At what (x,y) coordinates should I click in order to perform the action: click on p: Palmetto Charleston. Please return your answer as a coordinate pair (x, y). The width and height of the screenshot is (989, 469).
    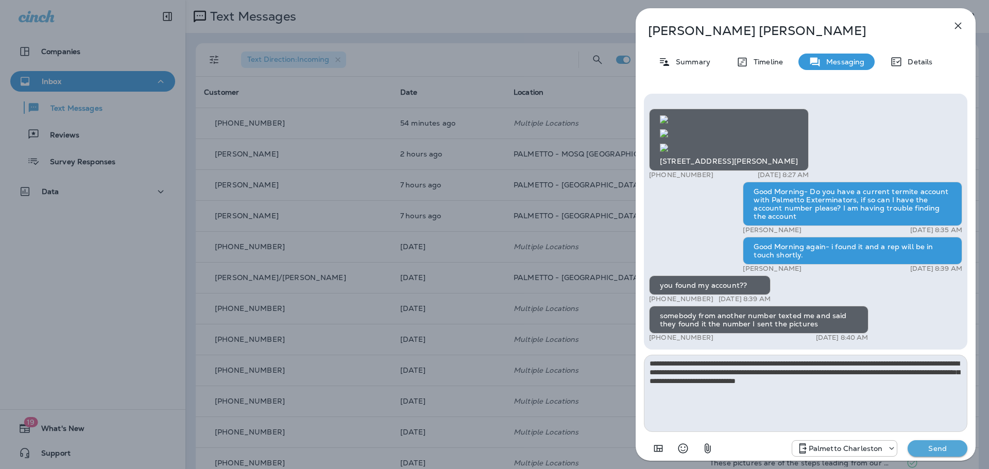
    Looking at the image, I should click on (846, 449).